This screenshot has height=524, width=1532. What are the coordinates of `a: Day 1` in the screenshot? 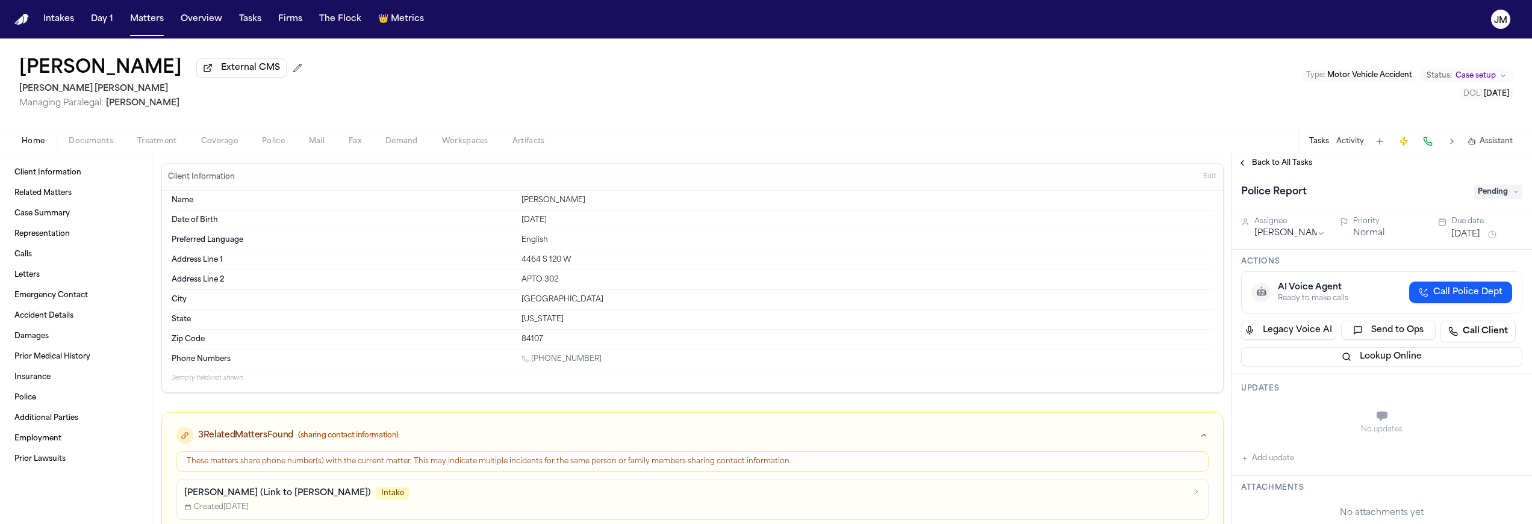 It's located at (102, 19).